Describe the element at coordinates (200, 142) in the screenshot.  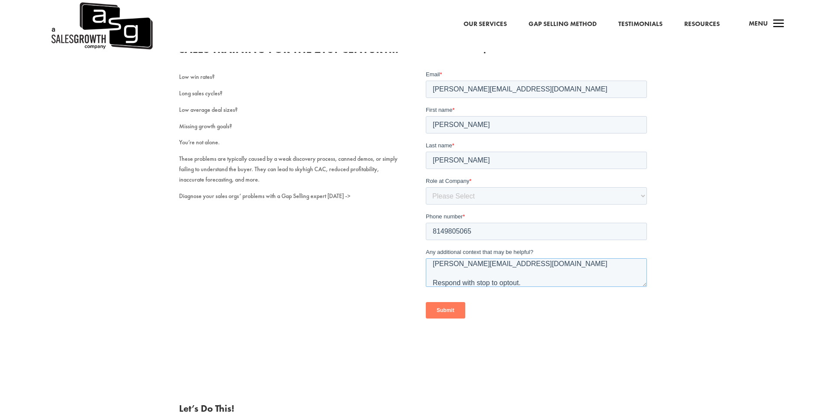
I see `span: You’re not alone.` at that location.